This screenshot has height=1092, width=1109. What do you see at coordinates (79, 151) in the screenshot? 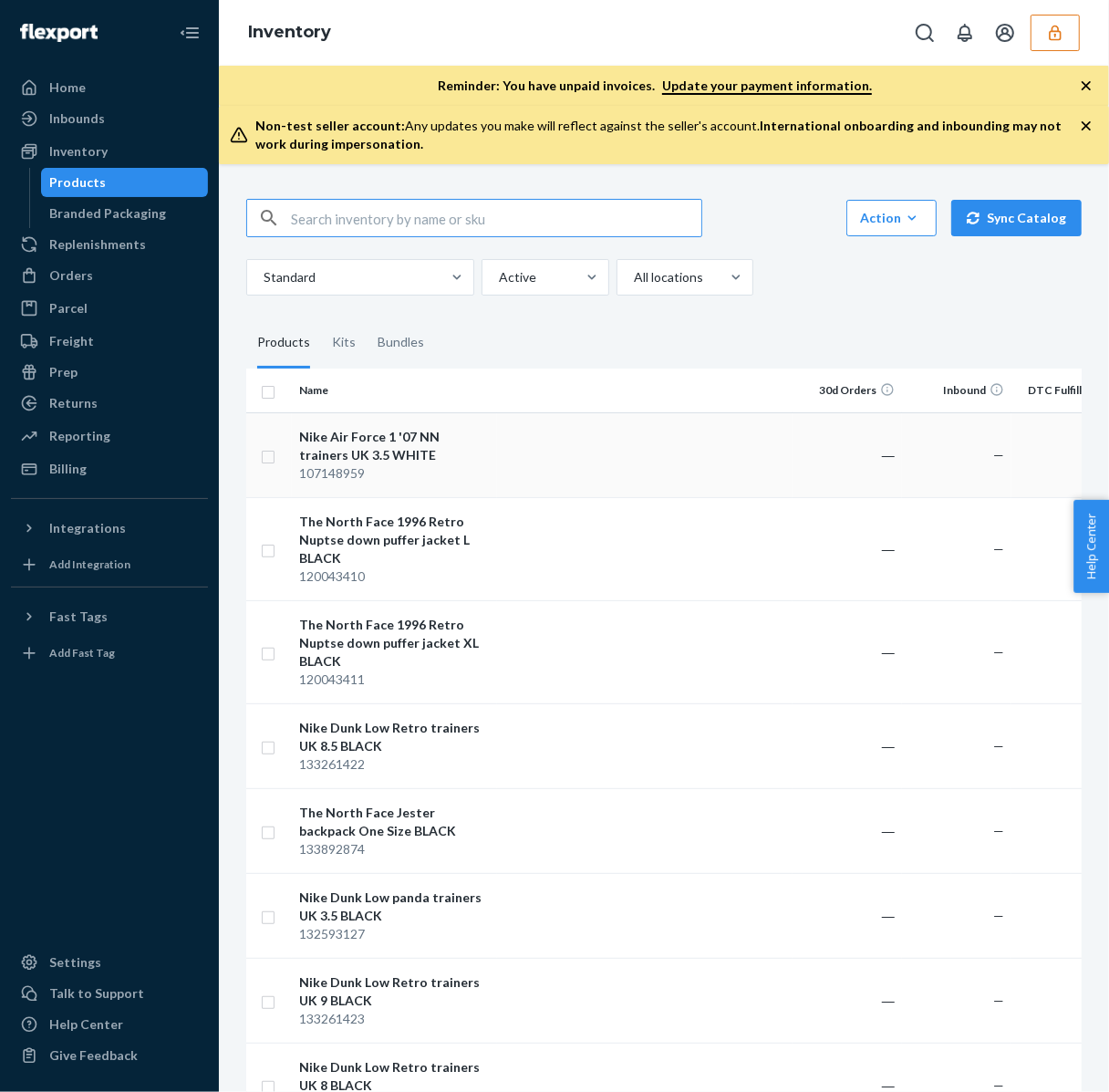
I see `div: Inventory` at bounding box center [79, 151].